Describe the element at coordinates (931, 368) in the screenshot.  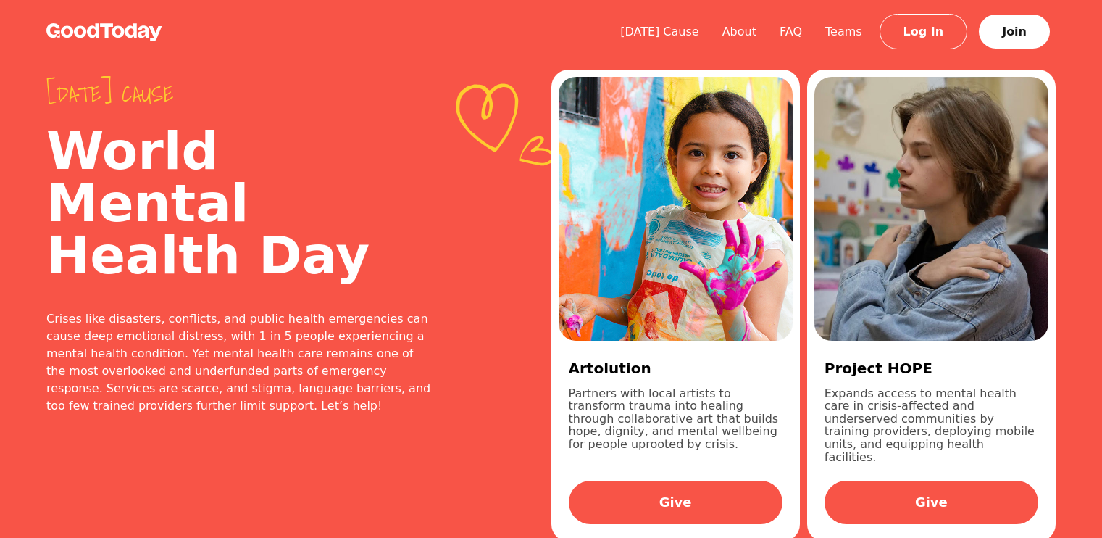
I see `h3: Project HOPE` at that location.